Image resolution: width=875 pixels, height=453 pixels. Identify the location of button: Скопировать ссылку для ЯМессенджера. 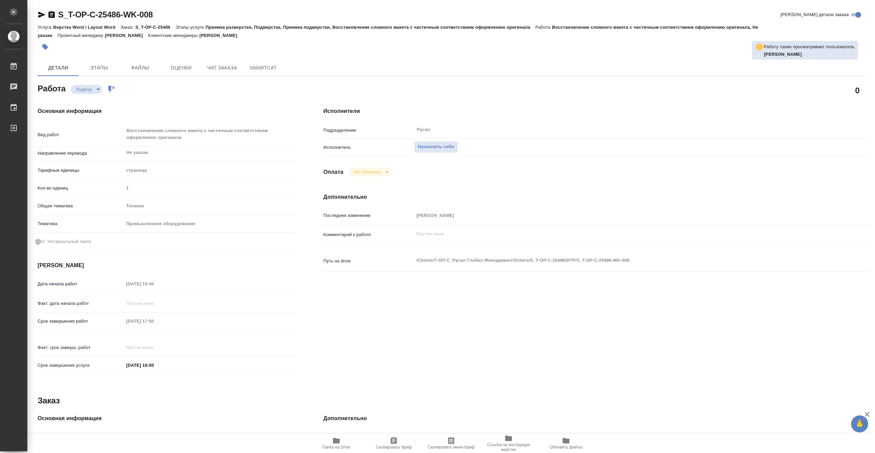
(42, 15).